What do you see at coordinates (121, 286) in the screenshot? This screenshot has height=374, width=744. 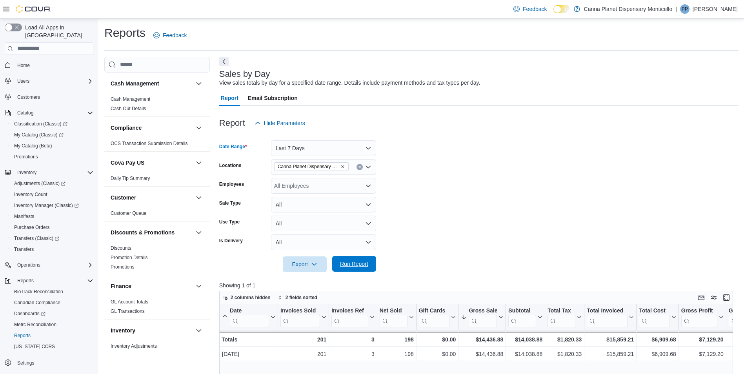 I see `h3: Finance` at bounding box center [121, 286].